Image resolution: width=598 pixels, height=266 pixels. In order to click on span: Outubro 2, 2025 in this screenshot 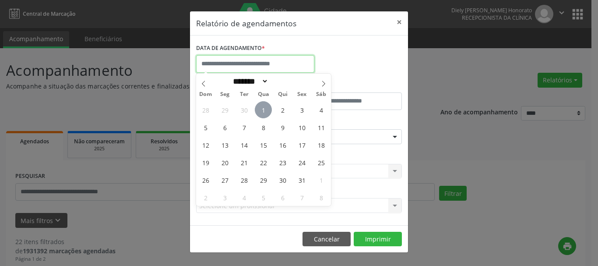, I will do `click(283, 110)`.